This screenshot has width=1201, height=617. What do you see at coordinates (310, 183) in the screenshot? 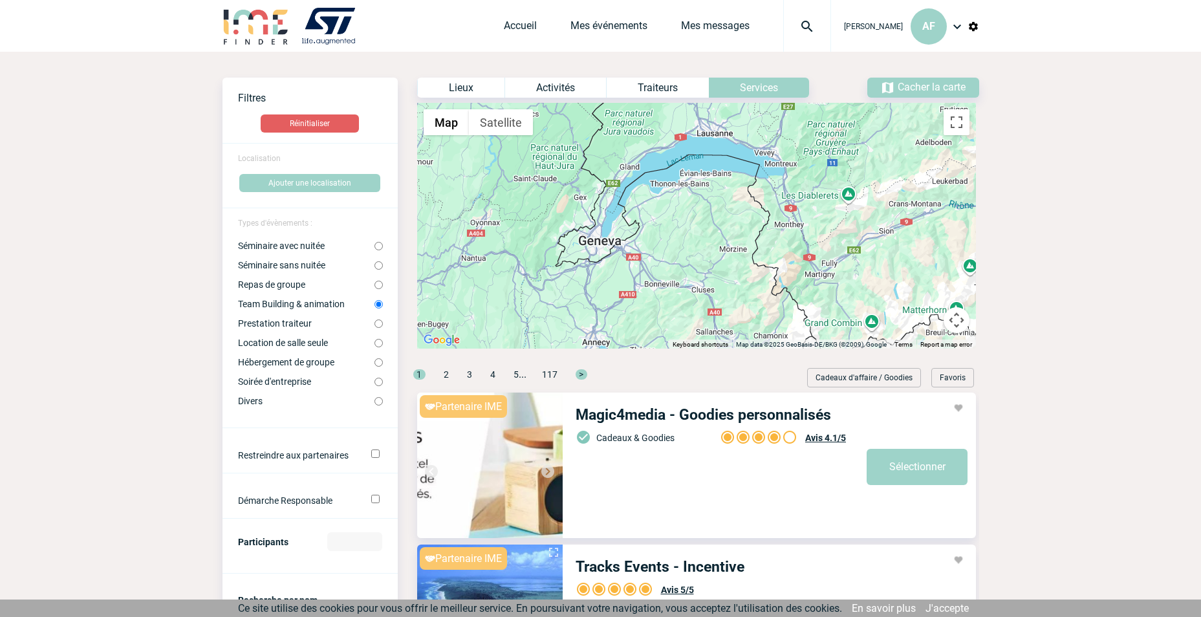
I see `button: Ajouter une localisation` at bounding box center [310, 183].